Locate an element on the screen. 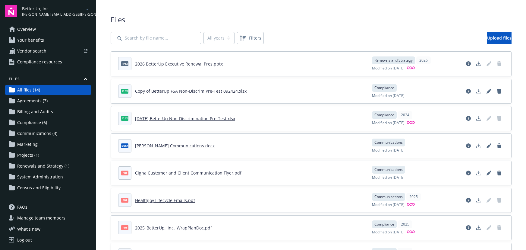 This screenshot has width=526, height=250. a: Overview is located at coordinates (48, 29).